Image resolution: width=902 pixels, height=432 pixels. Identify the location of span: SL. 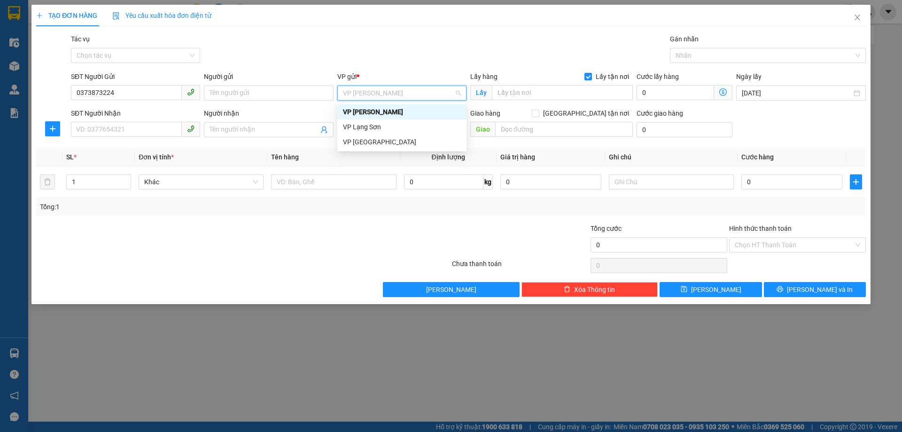
(70, 157).